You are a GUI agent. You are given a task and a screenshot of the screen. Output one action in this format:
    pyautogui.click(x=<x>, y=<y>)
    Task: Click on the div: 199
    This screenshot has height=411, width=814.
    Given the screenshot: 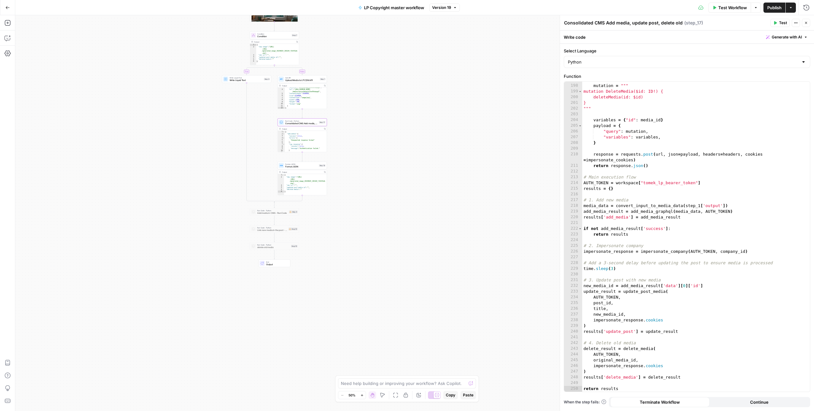 What is the action you would take?
    pyautogui.click(x=573, y=92)
    